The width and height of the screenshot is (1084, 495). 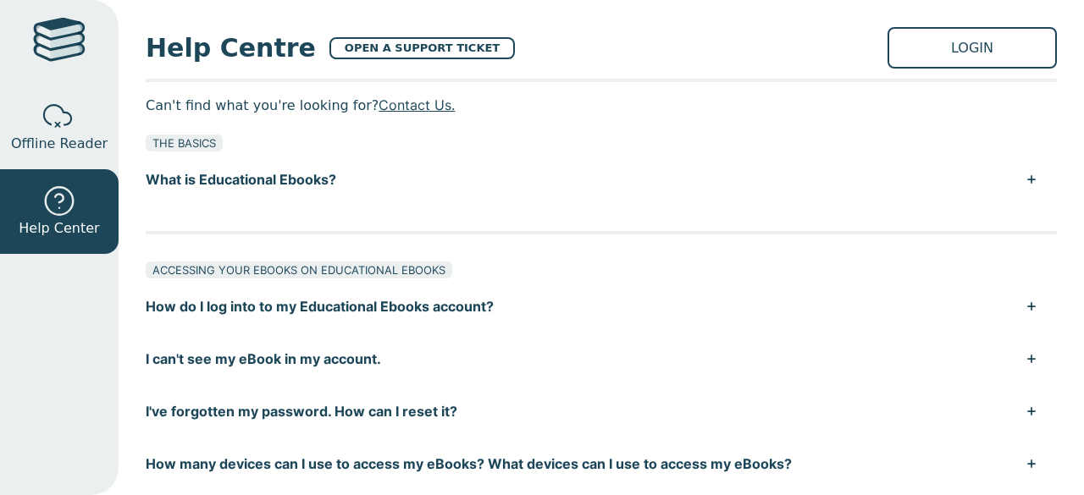 I want to click on span: Help Centre, so click(x=230, y=47).